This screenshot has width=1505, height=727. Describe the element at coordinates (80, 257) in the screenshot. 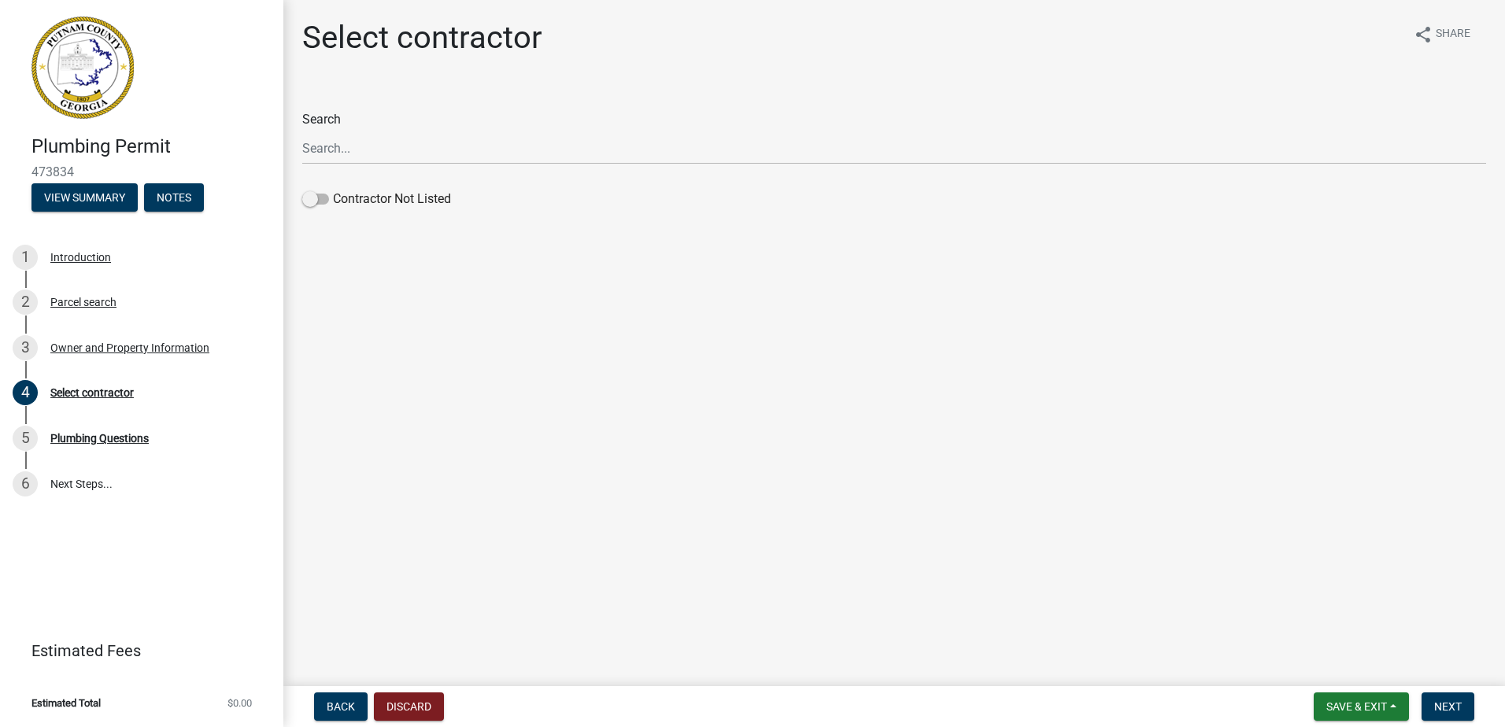

I see `div: Introduction` at that location.